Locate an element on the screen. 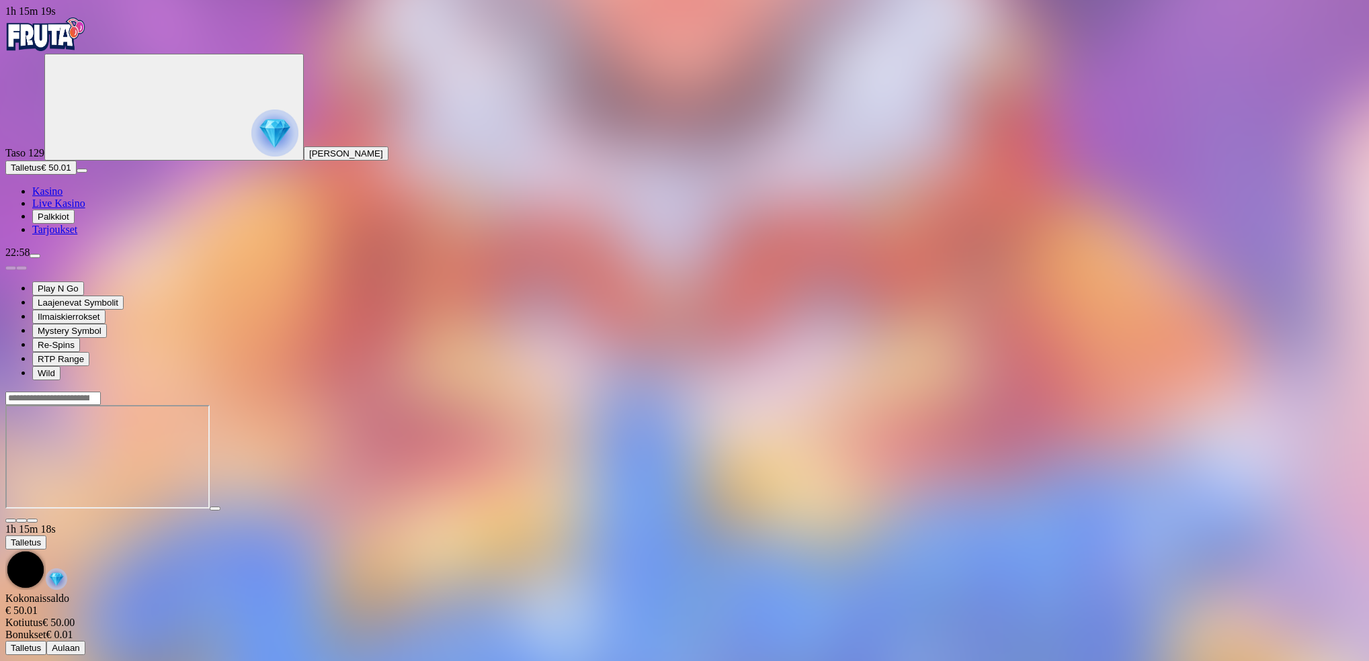 The height and width of the screenshot is (661, 1369). div: Game menu is located at coordinates (684, 558).